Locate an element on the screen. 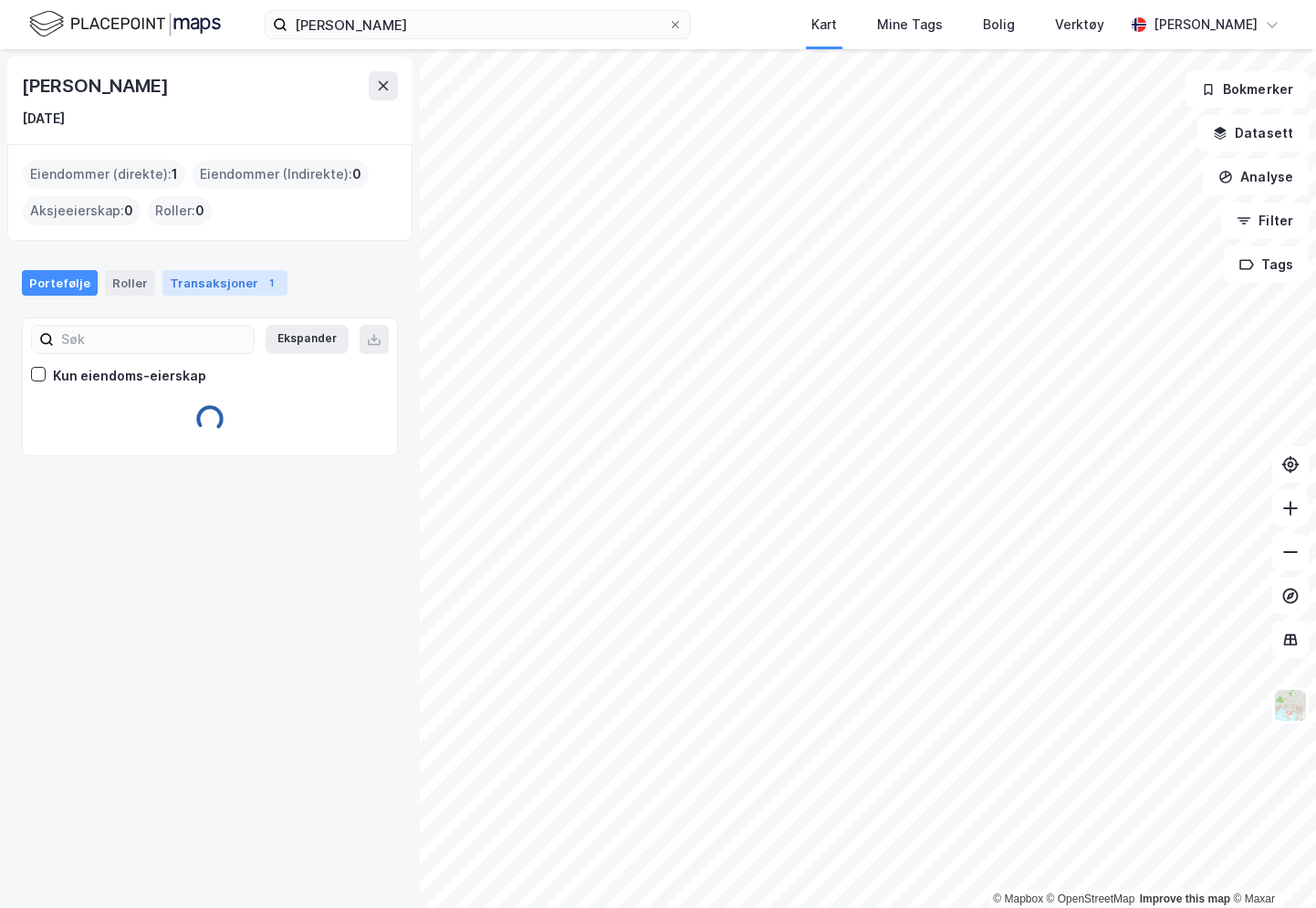  button: Ekspander is located at coordinates (307, 340).